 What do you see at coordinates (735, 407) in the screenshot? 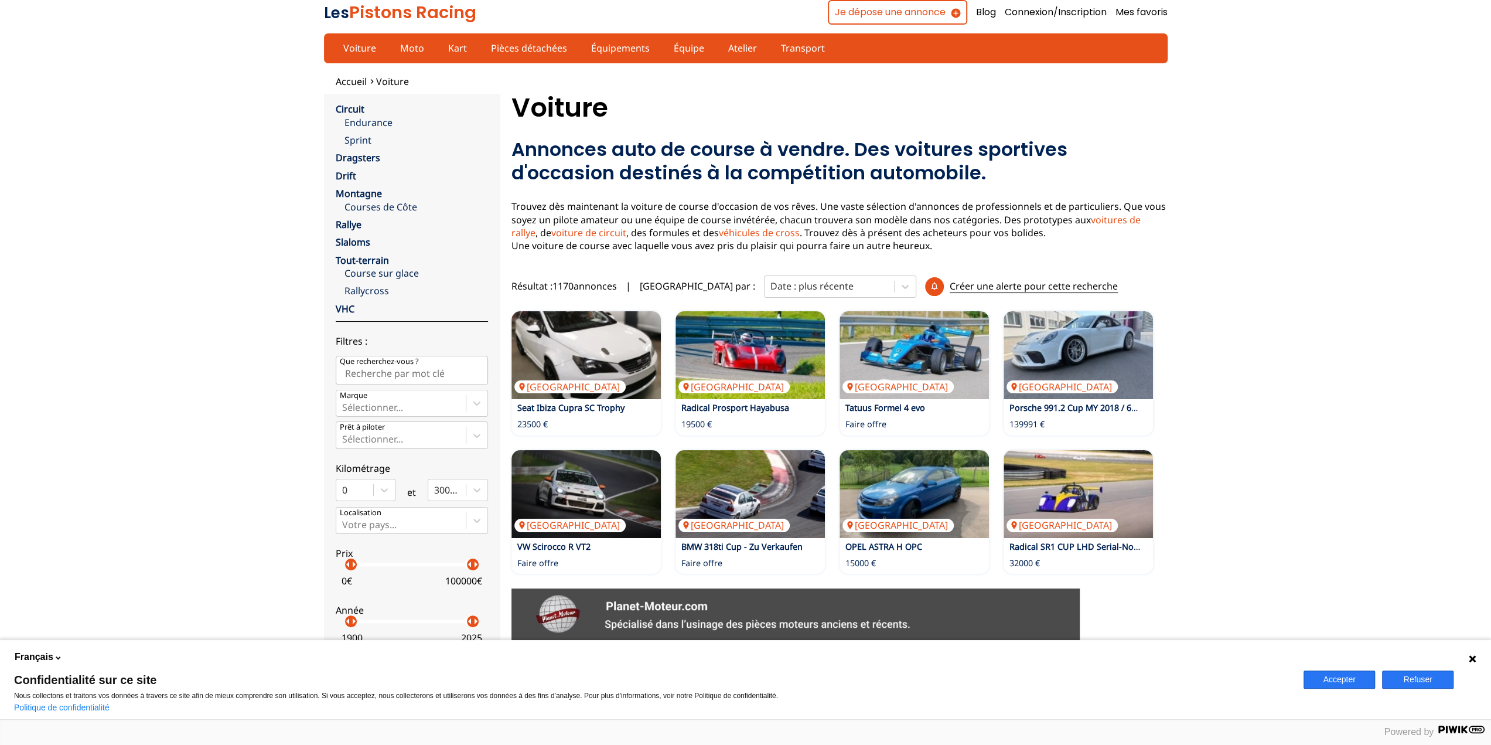
I see `a: Radical Prosport Hayabusa` at bounding box center [735, 407].